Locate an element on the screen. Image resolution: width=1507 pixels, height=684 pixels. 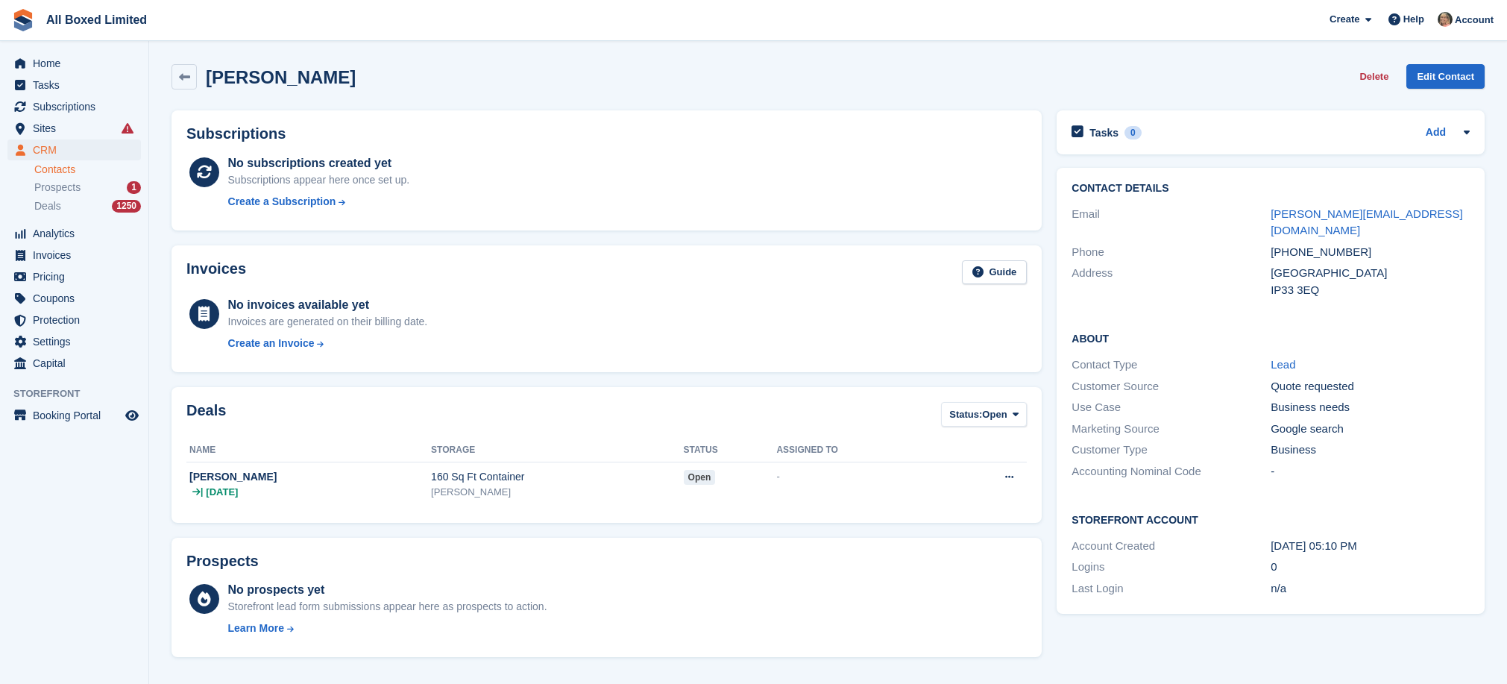
span: Account is located at coordinates (1474, 20).